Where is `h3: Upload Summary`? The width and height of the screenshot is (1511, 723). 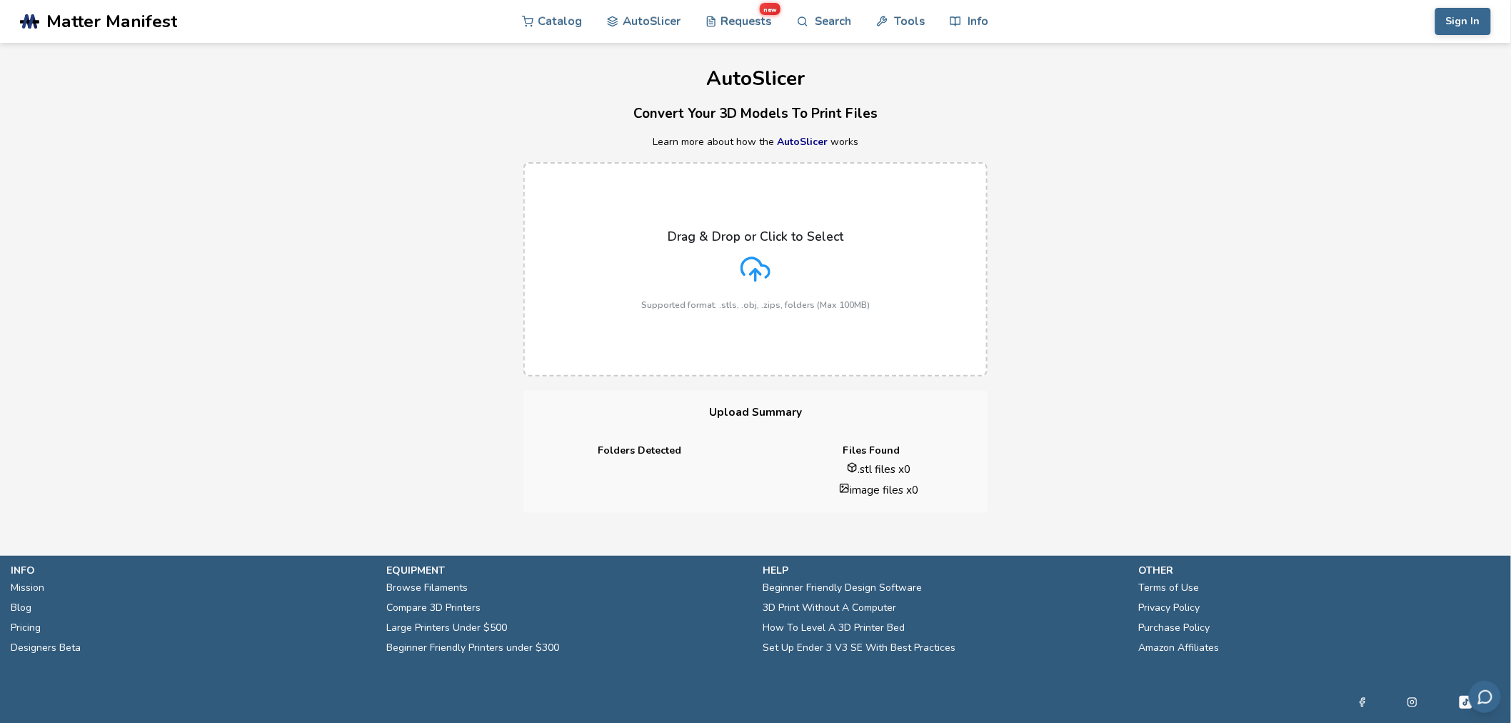
h3: Upload Summary is located at coordinates (755, 412).